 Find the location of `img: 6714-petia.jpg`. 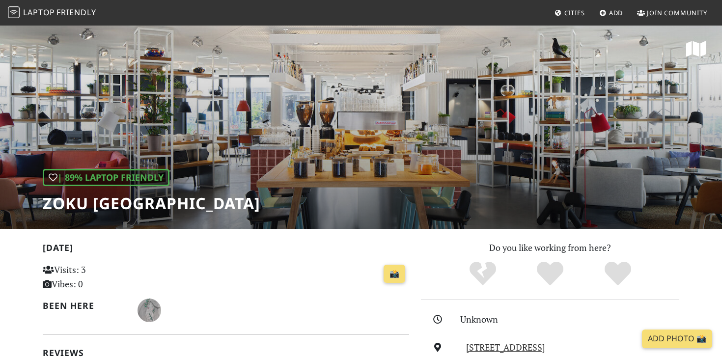

img: 6714-petia.jpg is located at coordinates (149, 310).